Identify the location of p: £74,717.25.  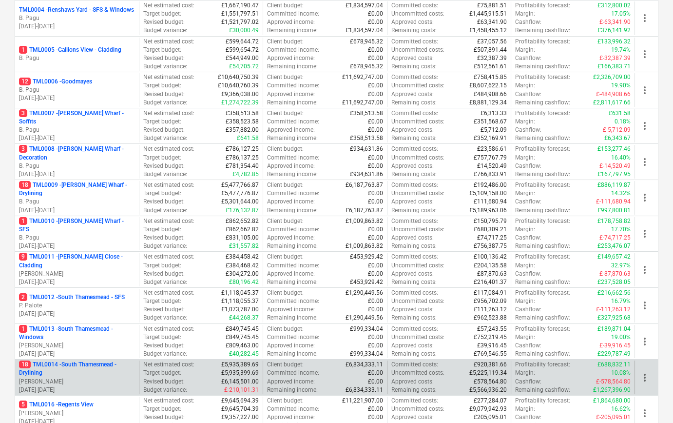
(492, 237).